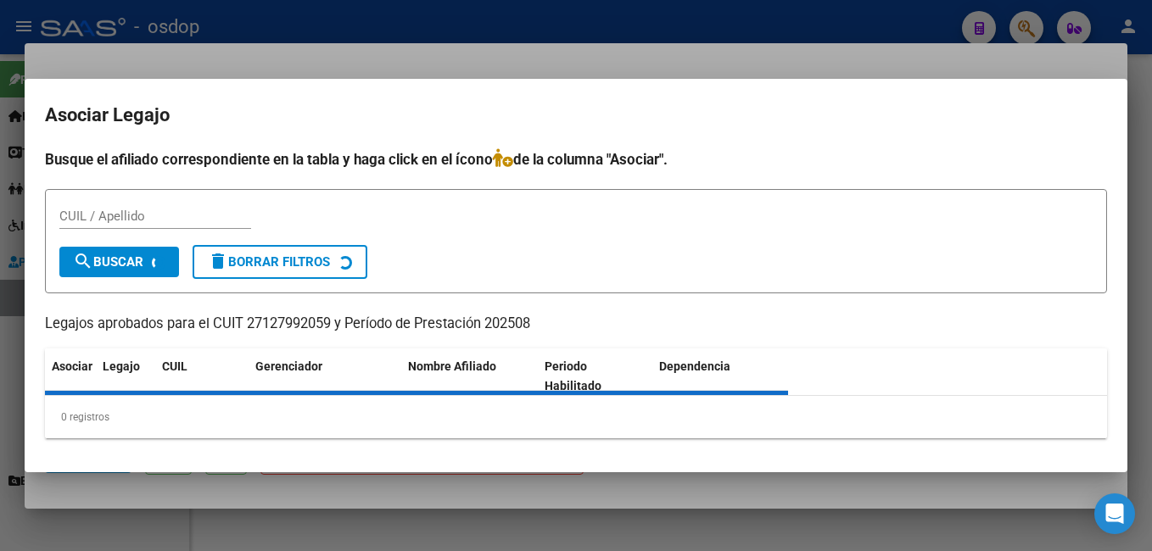  What do you see at coordinates (576, 115) in the screenshot?
I see `h2: Asociar Legajo` at bounding box center [576, 115].